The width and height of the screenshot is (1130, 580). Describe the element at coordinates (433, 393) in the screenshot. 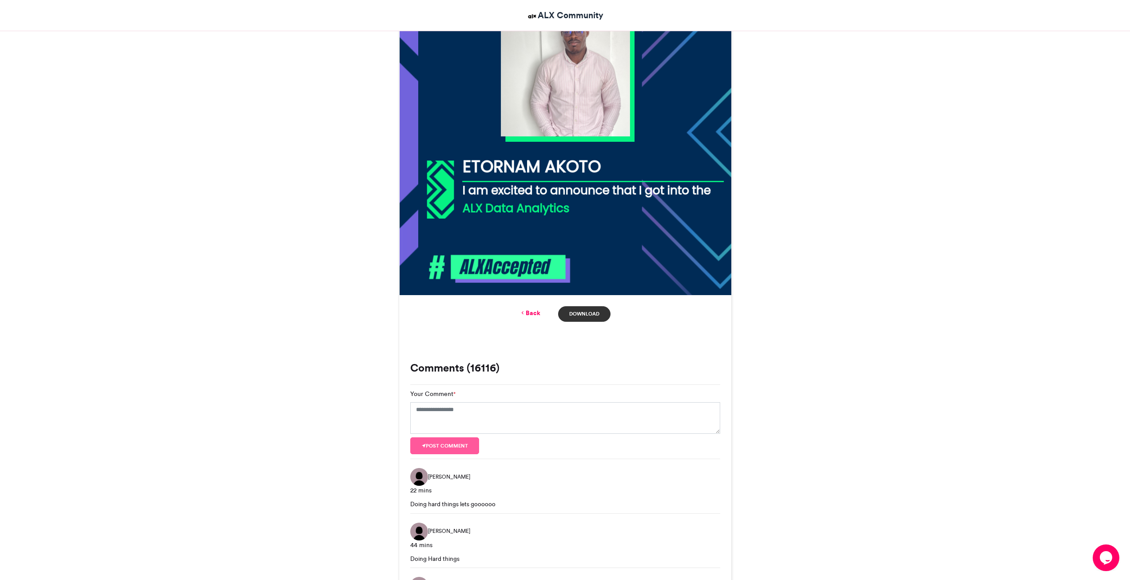

I see `label: Your Comment` at that location.